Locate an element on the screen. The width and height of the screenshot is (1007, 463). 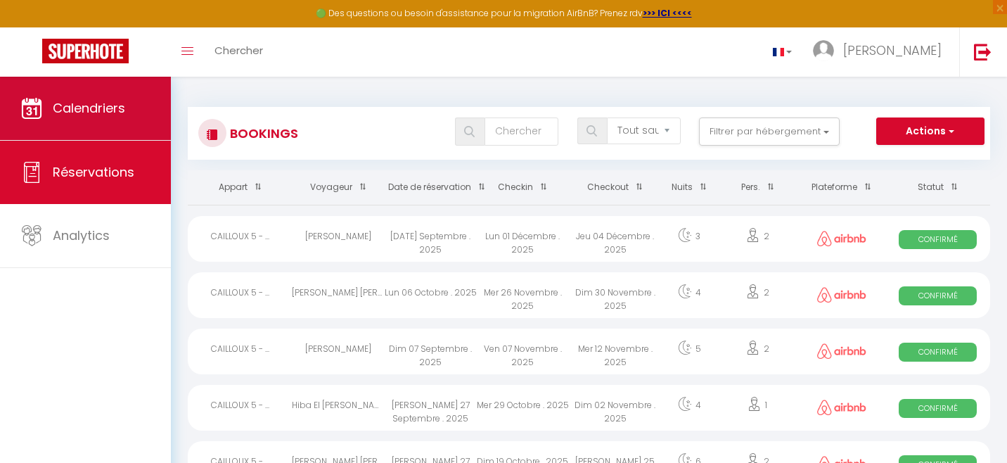
span: Calendriers is located at coordinates (89, 108).